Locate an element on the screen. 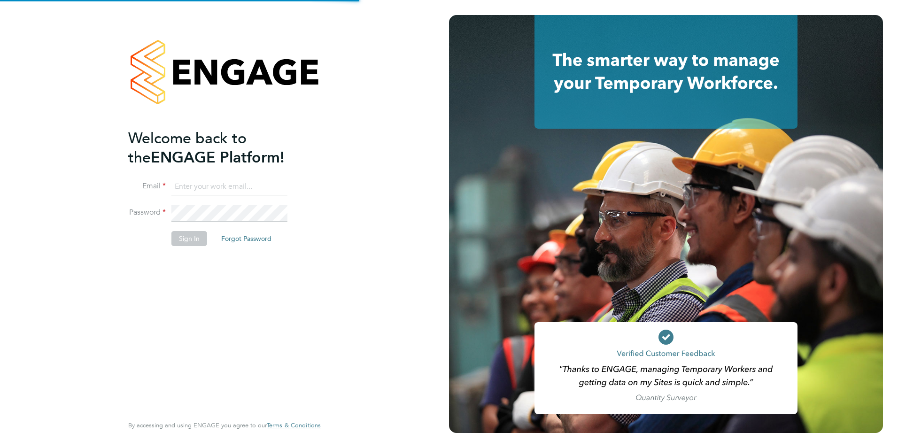 The height and width of the screenshot is (448, 898). span: By accessing and using ENGAGE you agree to our is located at coordinates (225, 425).